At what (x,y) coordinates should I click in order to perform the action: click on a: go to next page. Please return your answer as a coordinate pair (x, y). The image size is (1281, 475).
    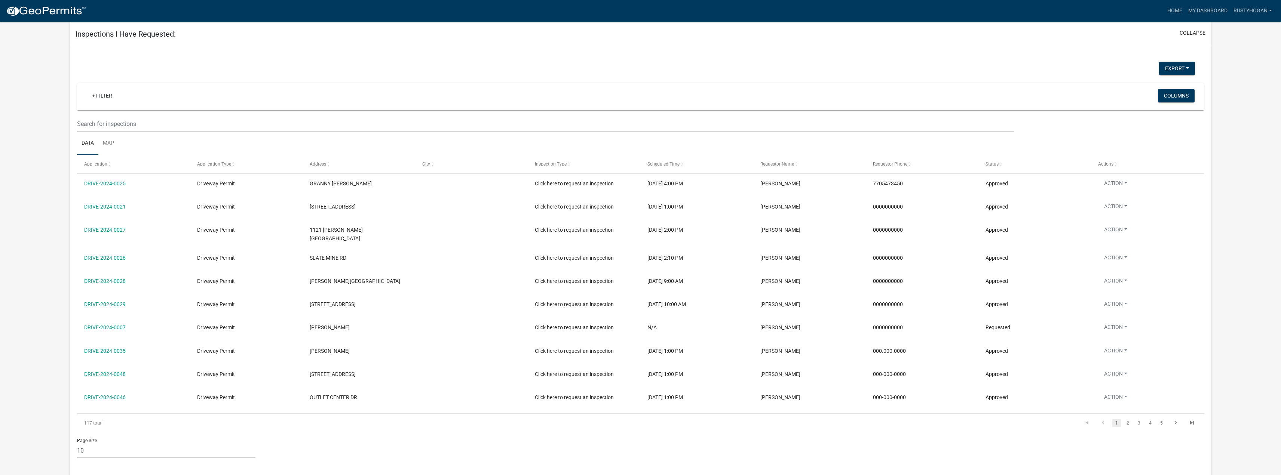
    Looking at the image, I should click on (1176, 423).